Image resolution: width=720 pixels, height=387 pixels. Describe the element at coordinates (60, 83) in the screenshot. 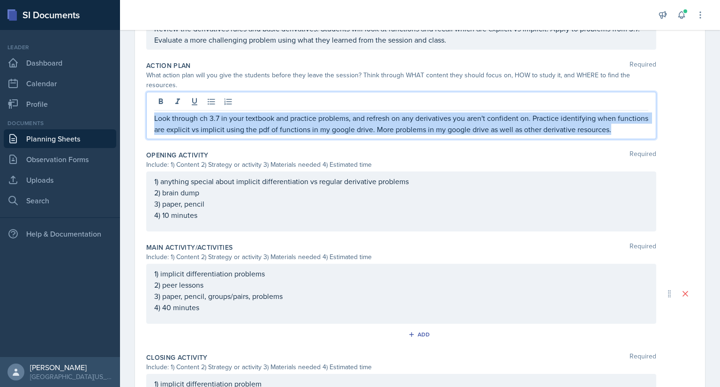

I see `a: Calendar` at that location.